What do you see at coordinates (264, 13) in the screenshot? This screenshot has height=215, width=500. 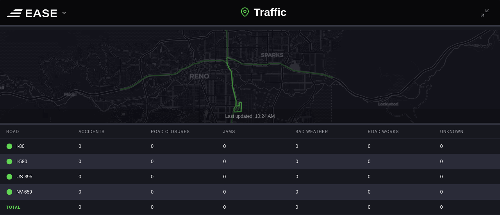 I see `h1: Traffic` at bounding box center [264, 13].